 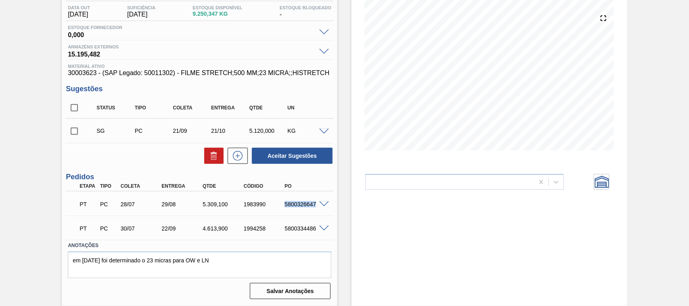 I want to click on div: 5.120,000, so click(x=268, y=131).